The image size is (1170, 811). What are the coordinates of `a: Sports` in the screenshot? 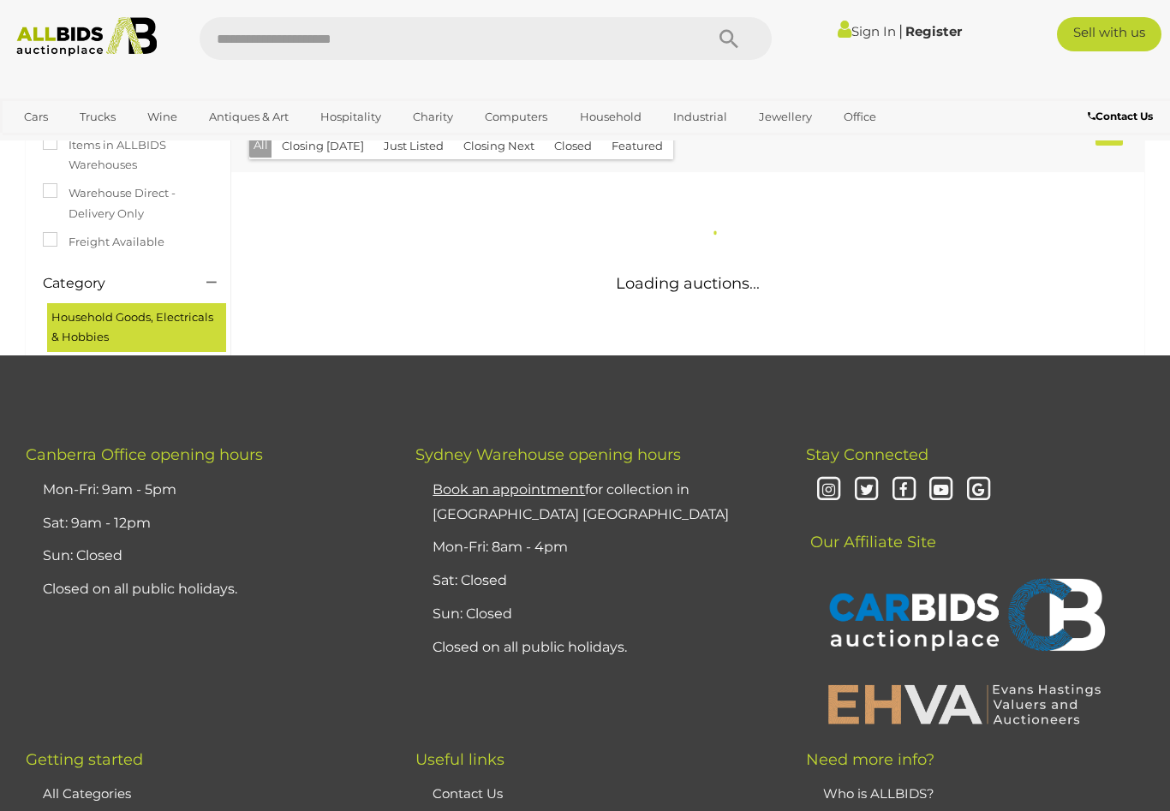 It's located at (41, 145).